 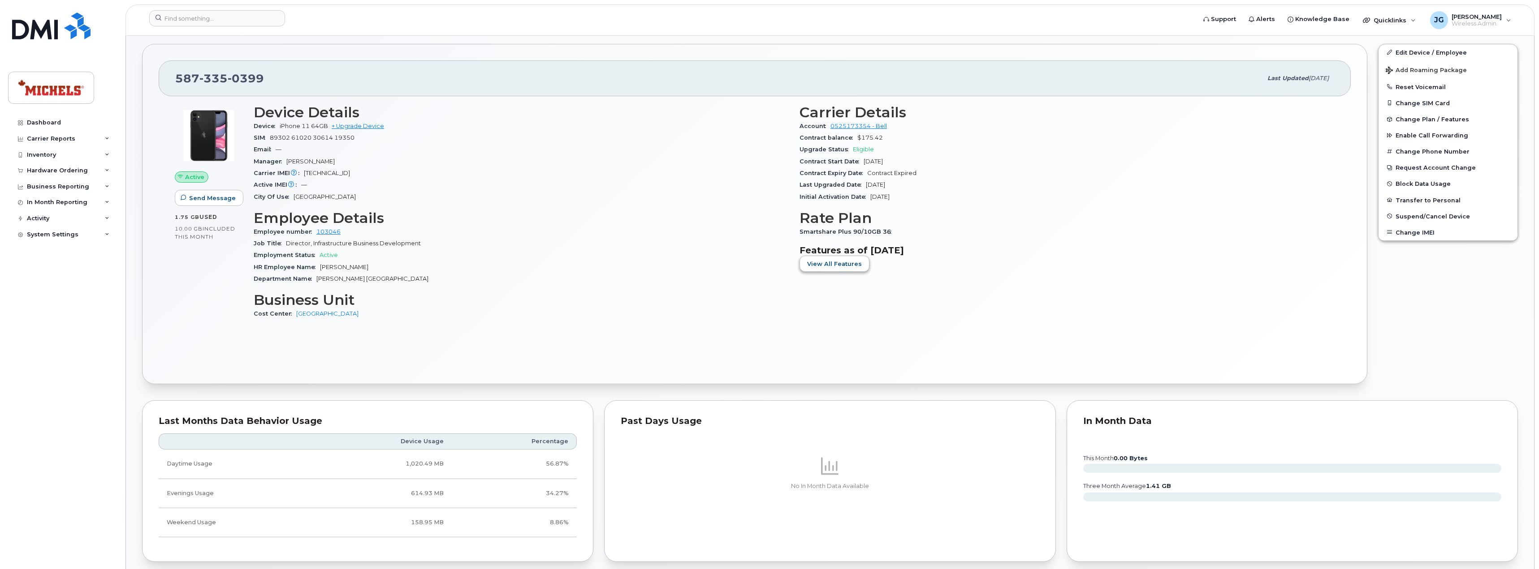 What do you see at coordinates (834, 264) in the screenshot?
I see `span: View All Features` at bounding box center [834, 264].